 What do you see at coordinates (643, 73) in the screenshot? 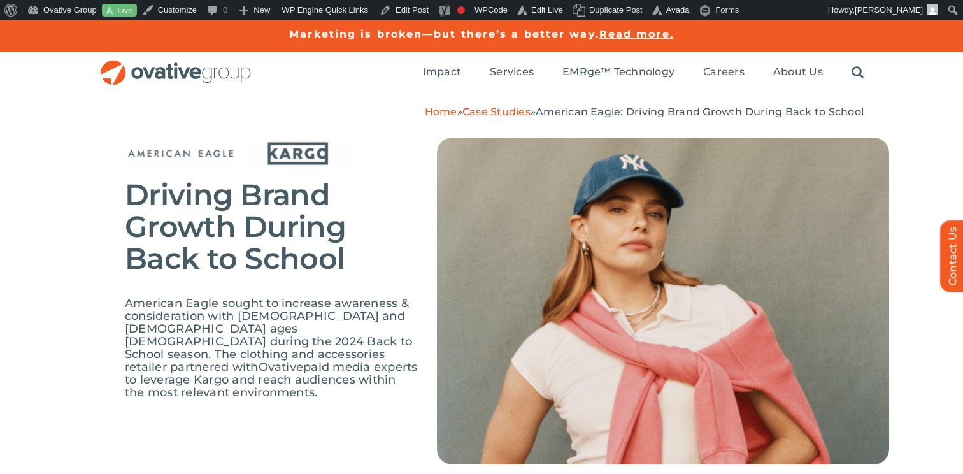
I see `nav: Menu` at bounding box center [643, 73].